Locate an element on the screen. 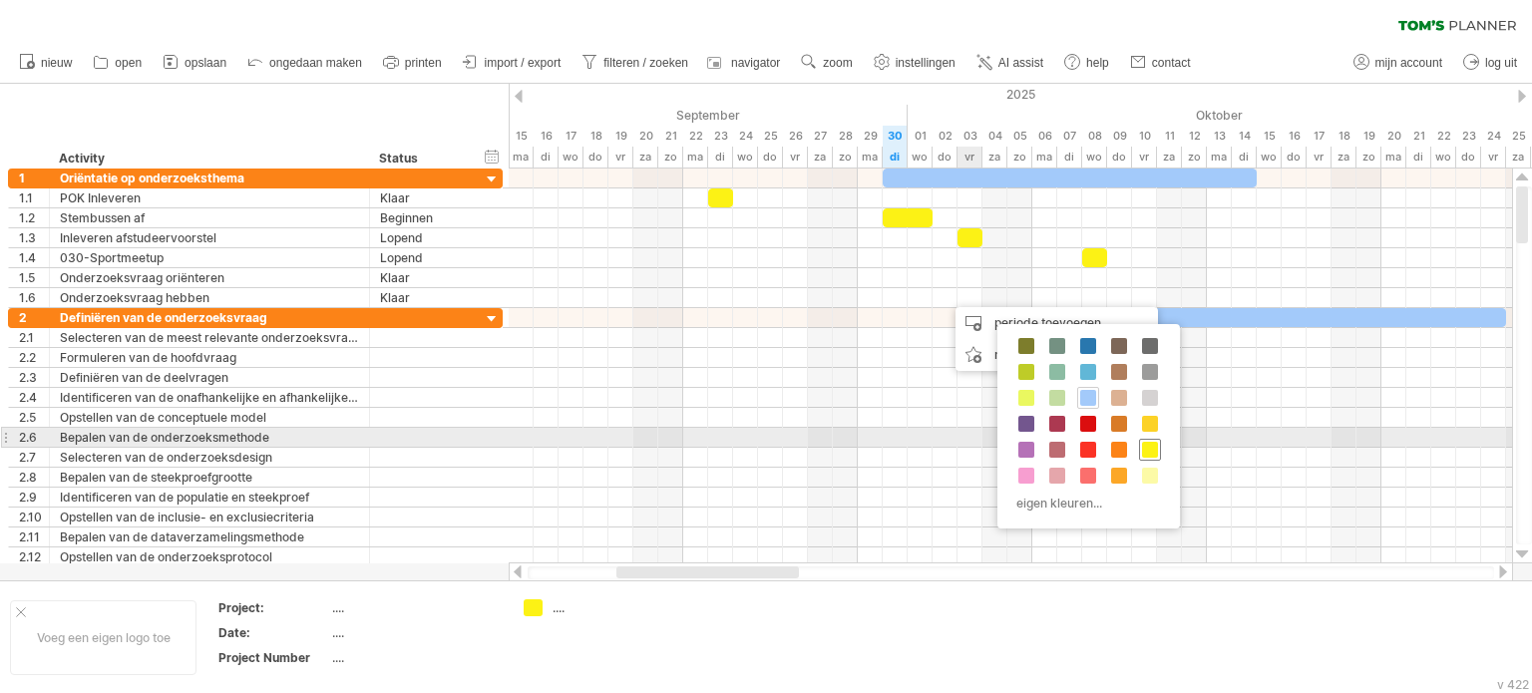  div: periode toevoegen is located at coordinates (1056, 323).